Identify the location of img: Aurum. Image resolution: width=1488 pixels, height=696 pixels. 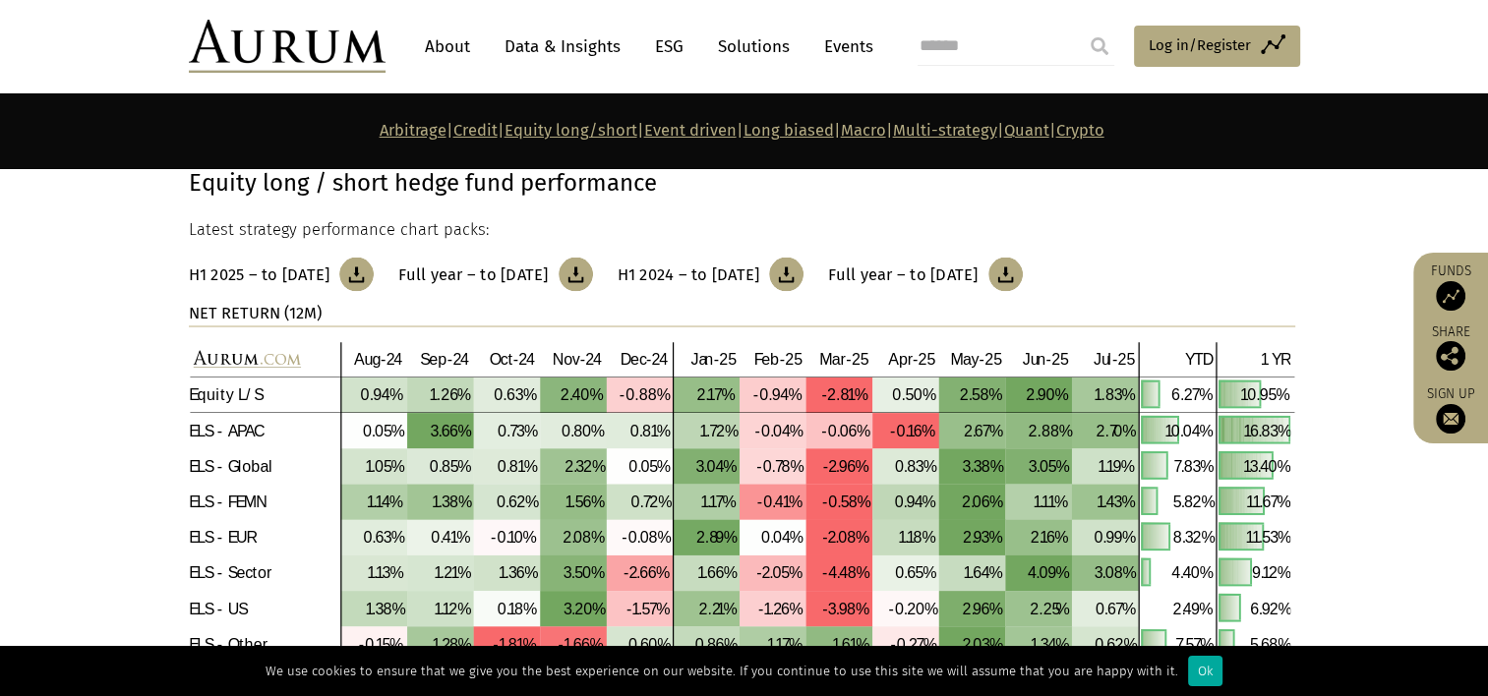
(287, 46).